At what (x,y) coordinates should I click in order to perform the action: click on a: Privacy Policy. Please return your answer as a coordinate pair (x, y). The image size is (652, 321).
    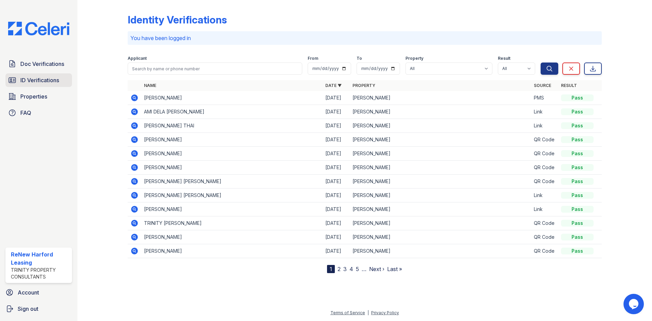
    Looking at the image, I should click on (385, 313).